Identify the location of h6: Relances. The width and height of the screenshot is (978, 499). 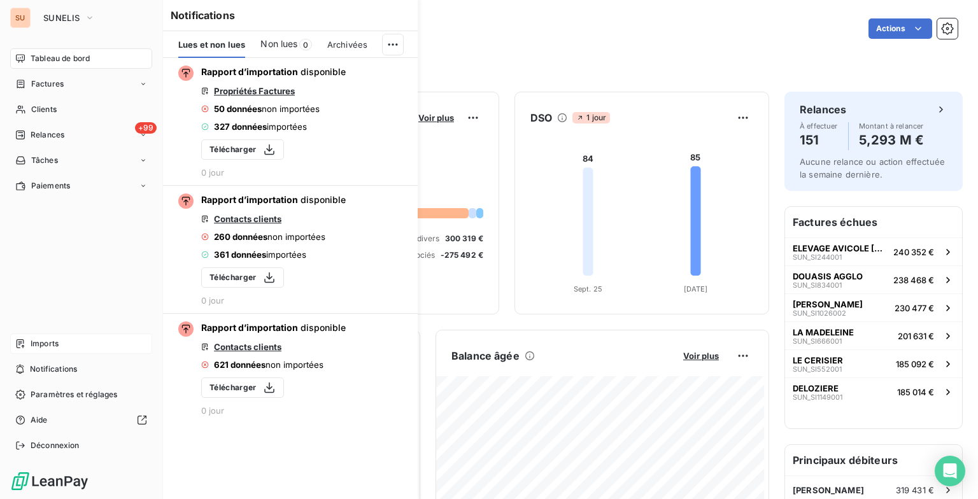
(822, 109).